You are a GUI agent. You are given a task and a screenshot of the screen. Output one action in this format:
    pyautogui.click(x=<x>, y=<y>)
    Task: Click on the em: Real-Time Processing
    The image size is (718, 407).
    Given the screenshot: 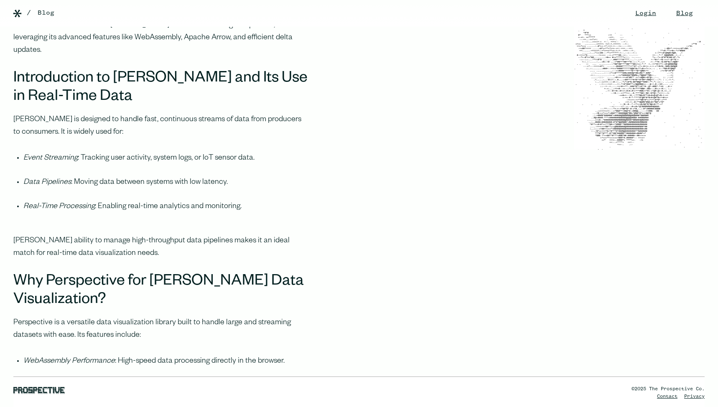 What is the action you would take?
    pyautogui.click(x=59, y=207)
    